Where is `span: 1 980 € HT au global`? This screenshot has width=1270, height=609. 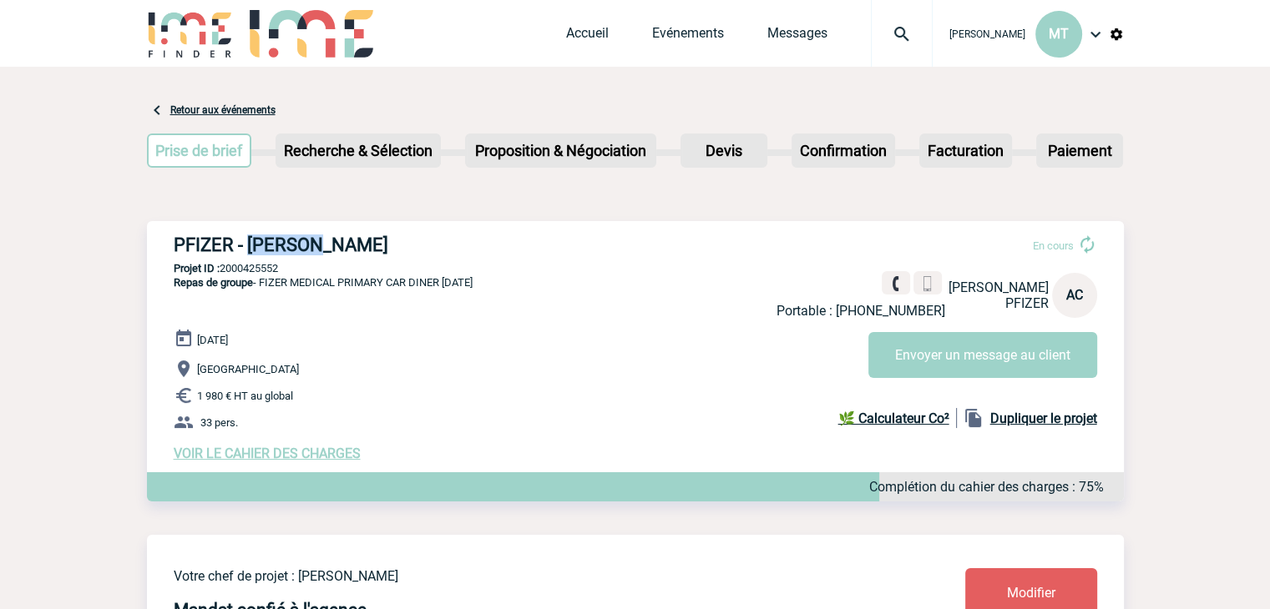
span: 1 980 € HT au global is located at coordinates (245, 396).